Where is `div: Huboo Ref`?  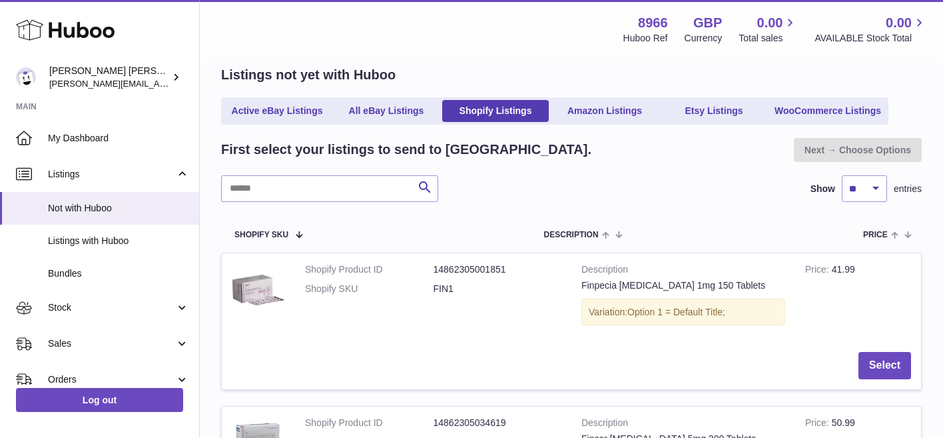 div: Huboo Ref is located at coordinates (645, 38).